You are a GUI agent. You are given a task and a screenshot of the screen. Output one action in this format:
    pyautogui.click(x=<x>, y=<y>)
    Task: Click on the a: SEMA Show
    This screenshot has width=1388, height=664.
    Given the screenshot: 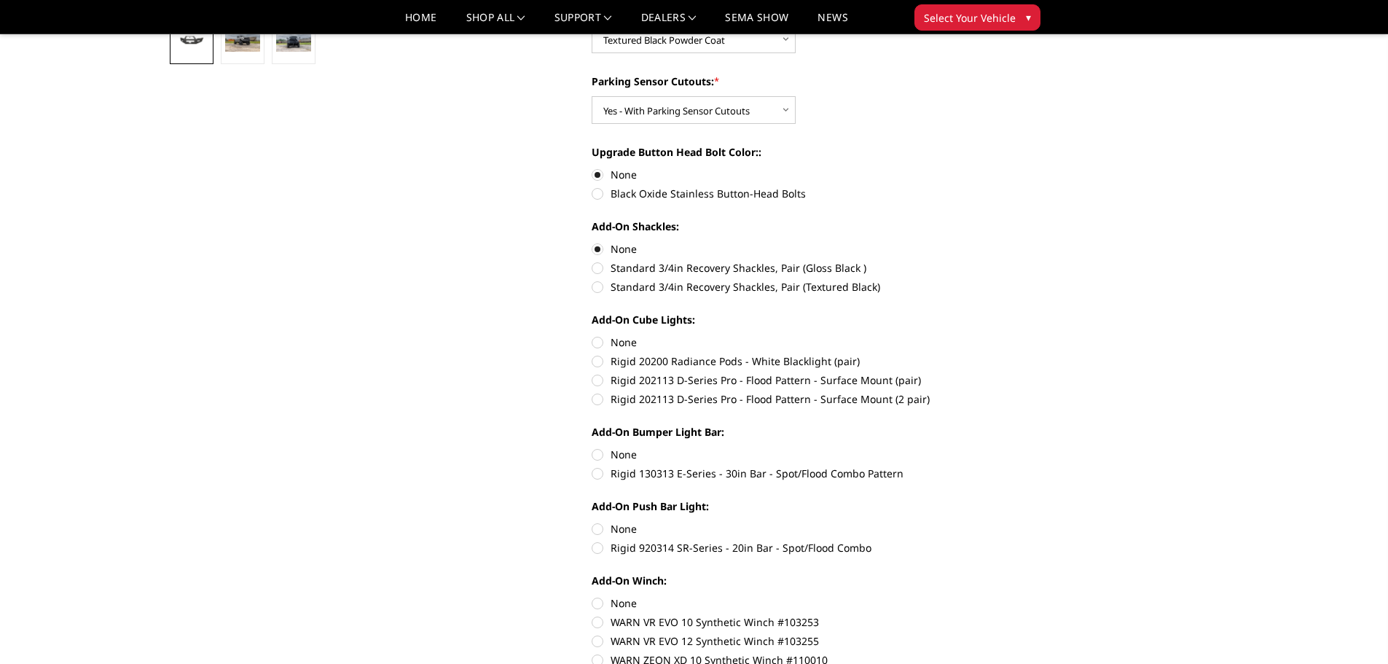 What is the action you would take?
    pyautogui.click(x=756, y=23)
    